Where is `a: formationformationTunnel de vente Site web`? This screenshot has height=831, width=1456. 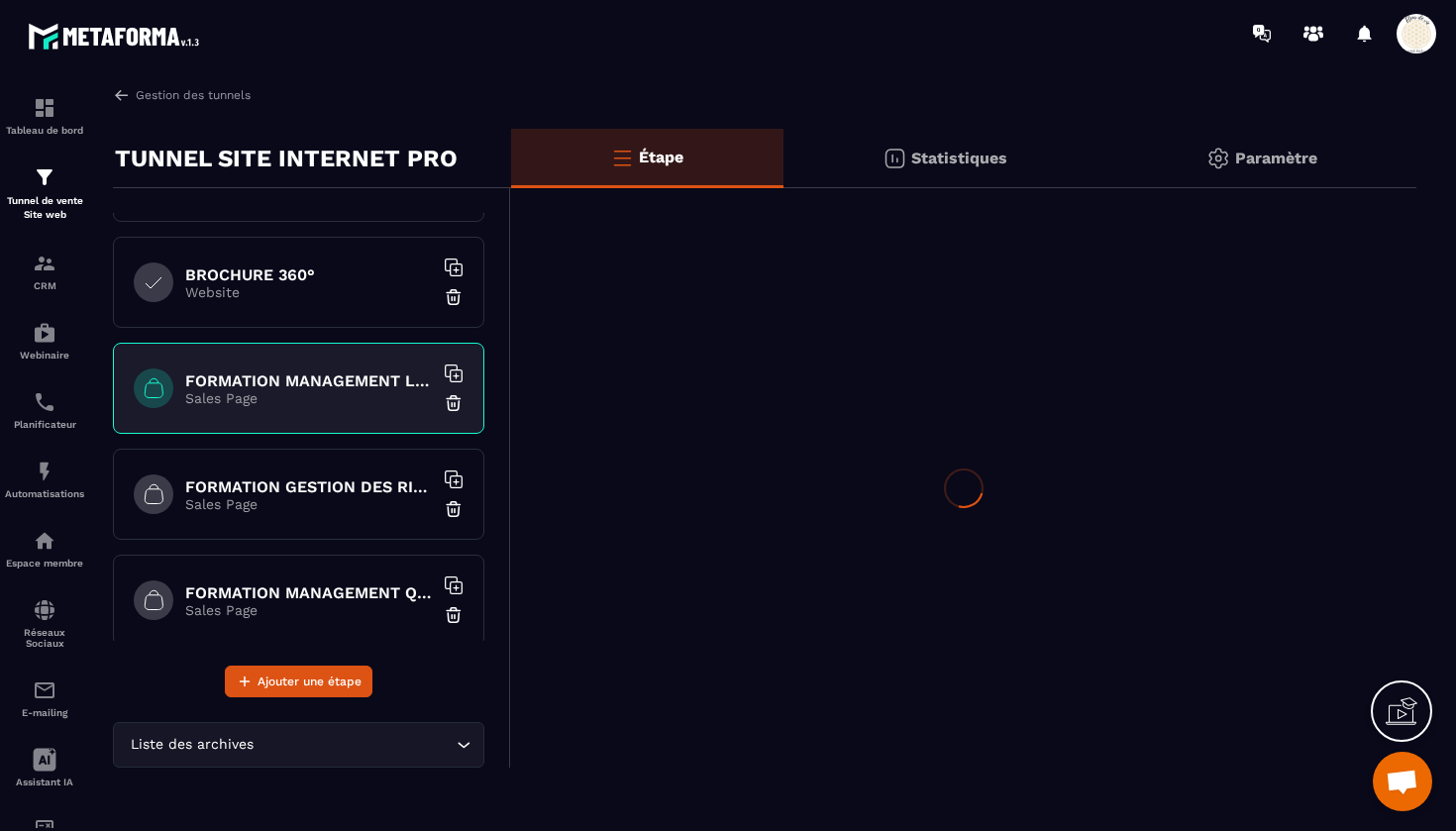 a: formationformationTunnel de vente Site web is located at coordinates (45, 193).